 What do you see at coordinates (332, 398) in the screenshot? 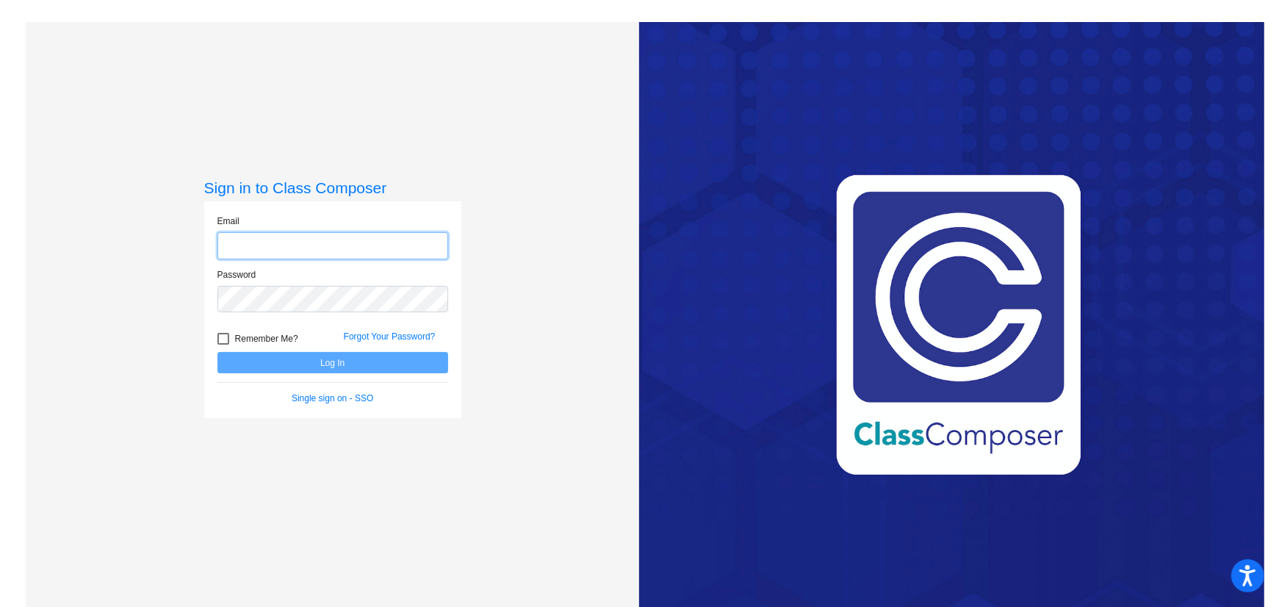
I see `a: Single sign on - SSO` at bounding box center [332, 398].